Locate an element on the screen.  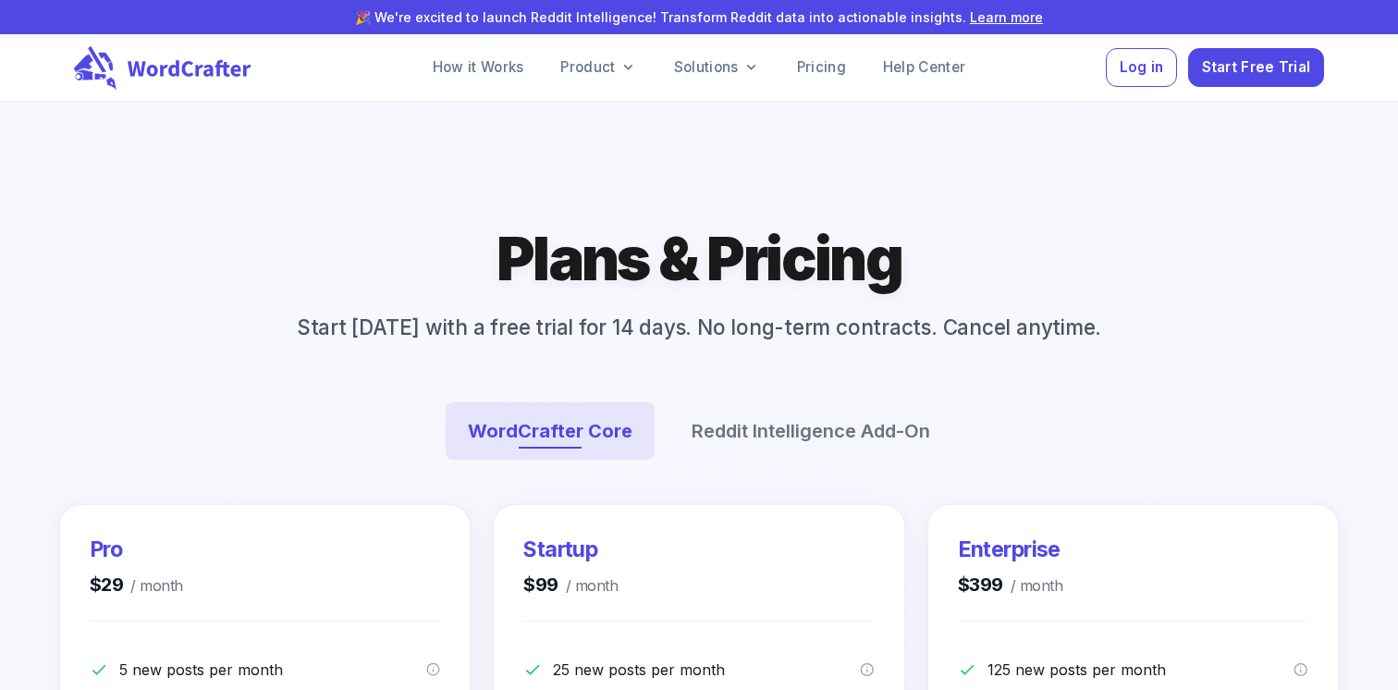
a: Pricing is located at coordinates (821, 67).